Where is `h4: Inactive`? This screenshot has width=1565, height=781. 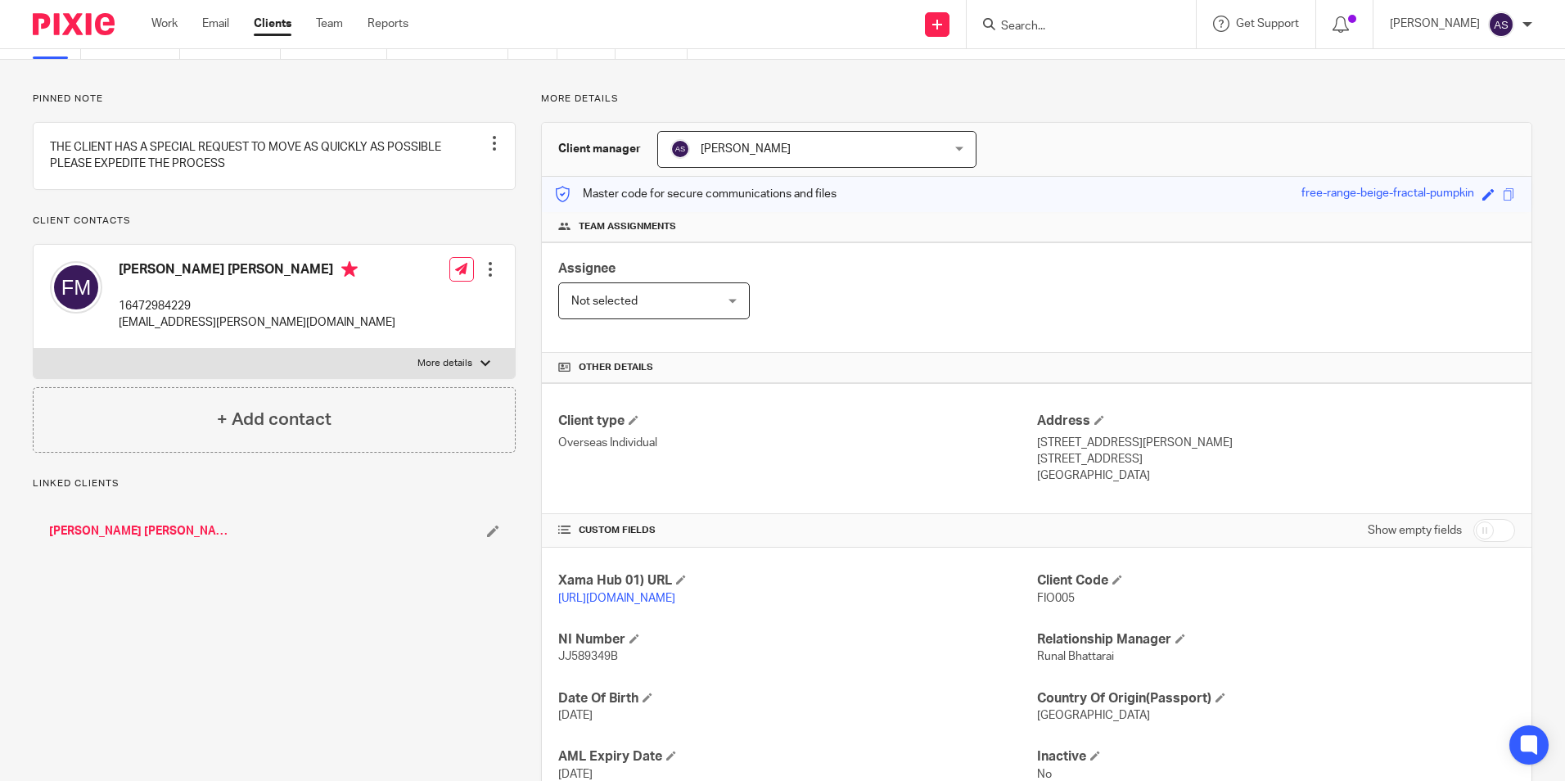 h4: Inactive is located at coordinates (1276, 756).